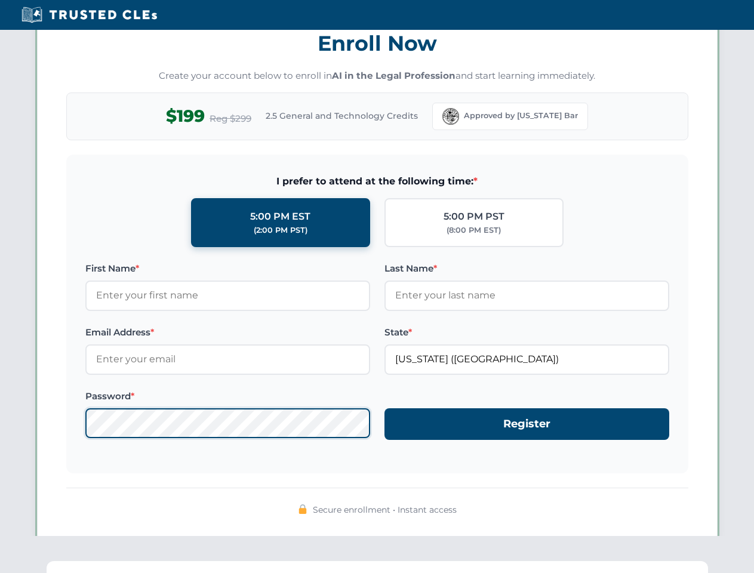  What do you see at coordinates (527, 333) in the screenshot?
I see `label: State` at bounding box center [527, 333].